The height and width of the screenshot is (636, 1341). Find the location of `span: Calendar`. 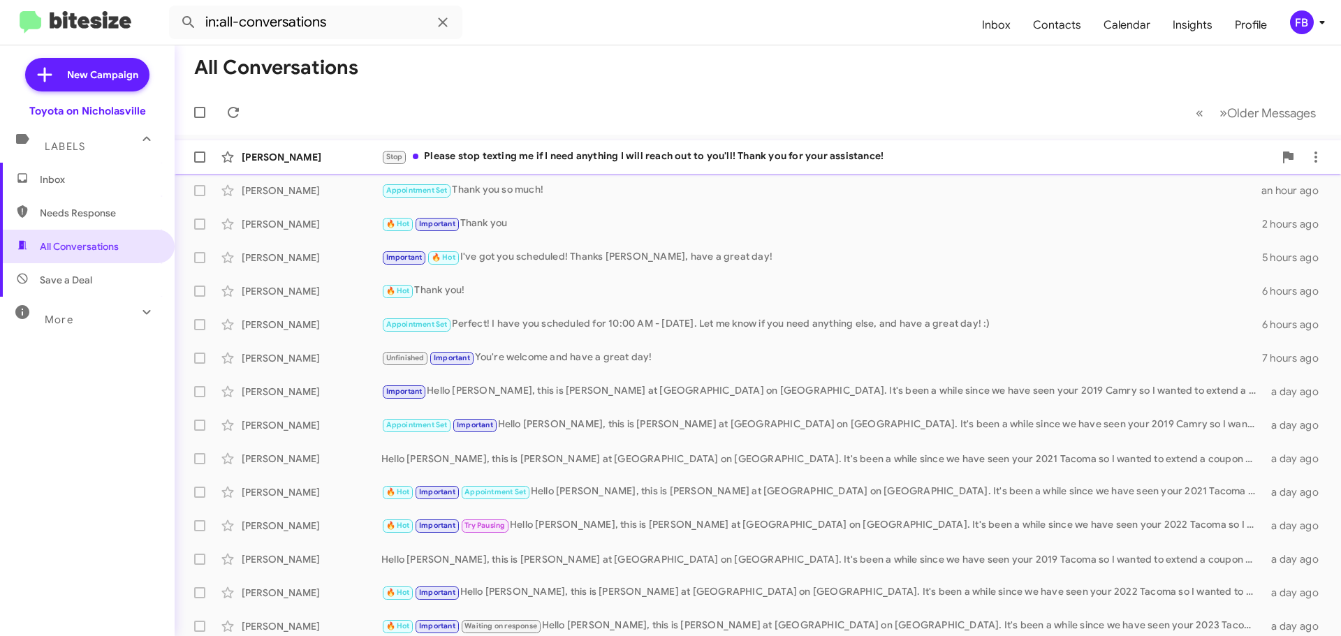

span: Calendar is located at coordinates (1127, 25).